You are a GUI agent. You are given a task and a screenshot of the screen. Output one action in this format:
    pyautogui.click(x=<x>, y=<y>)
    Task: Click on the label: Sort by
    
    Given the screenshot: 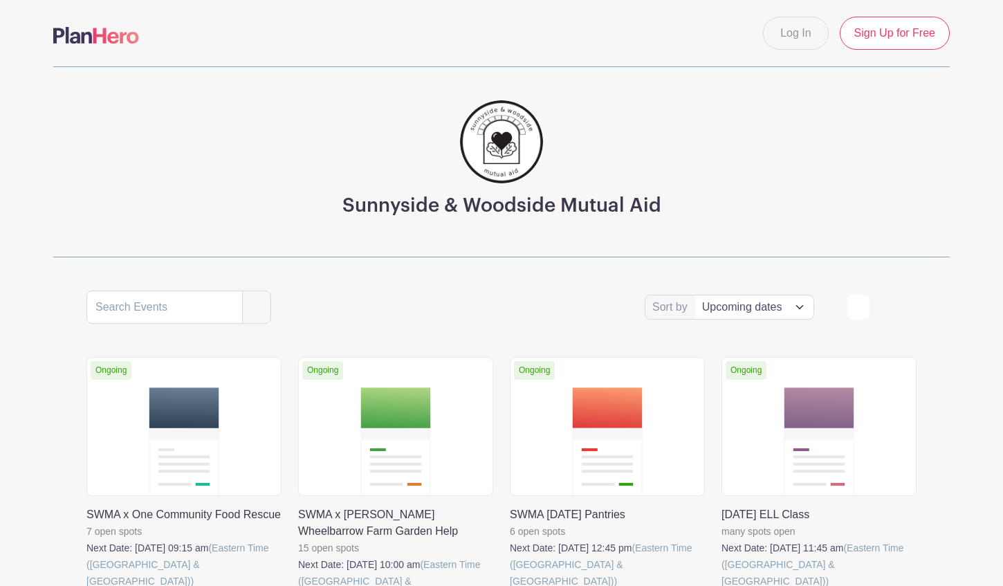 What is the action you would take?
    pyautogui.click(x=672, y=307)
    